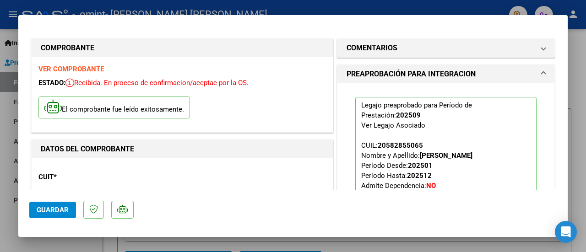 This screenshot has height=252, width=586. Describe the element at coordinates (393, 125) in the screenshot. I see `div: Ver Legajo Asociado` at that location.